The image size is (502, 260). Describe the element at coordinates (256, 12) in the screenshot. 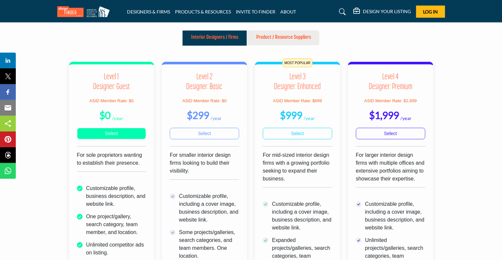

I see `a: INVITE TO FINDER` at that location.